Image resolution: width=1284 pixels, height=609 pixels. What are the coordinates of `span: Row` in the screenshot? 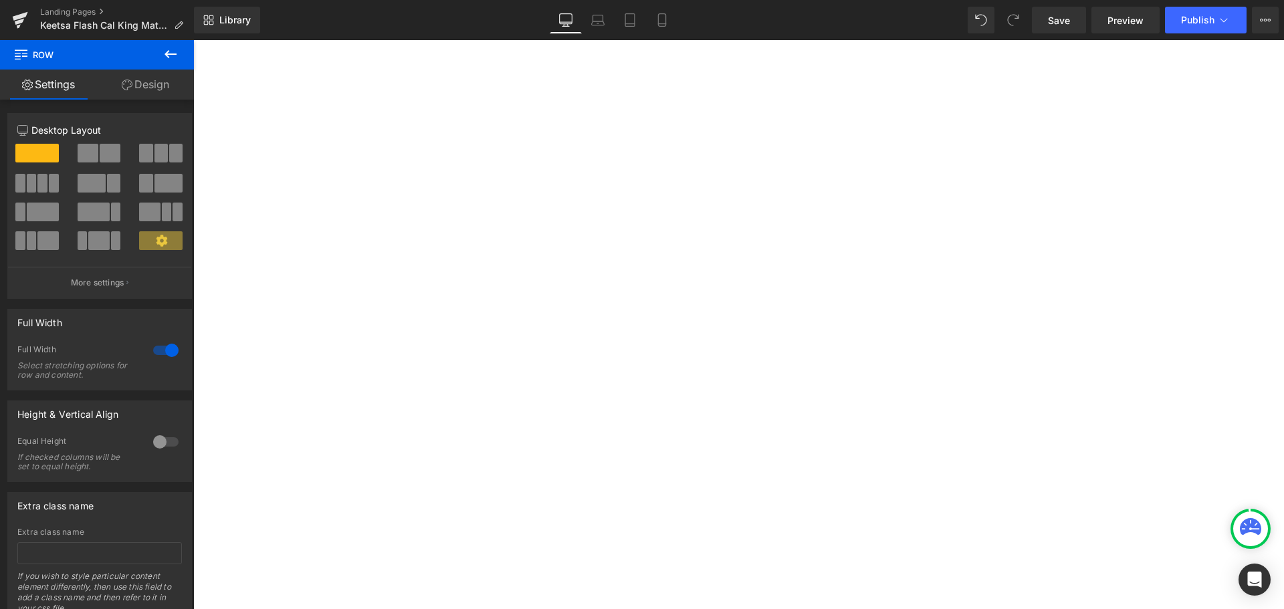 It's located at (80, 55).